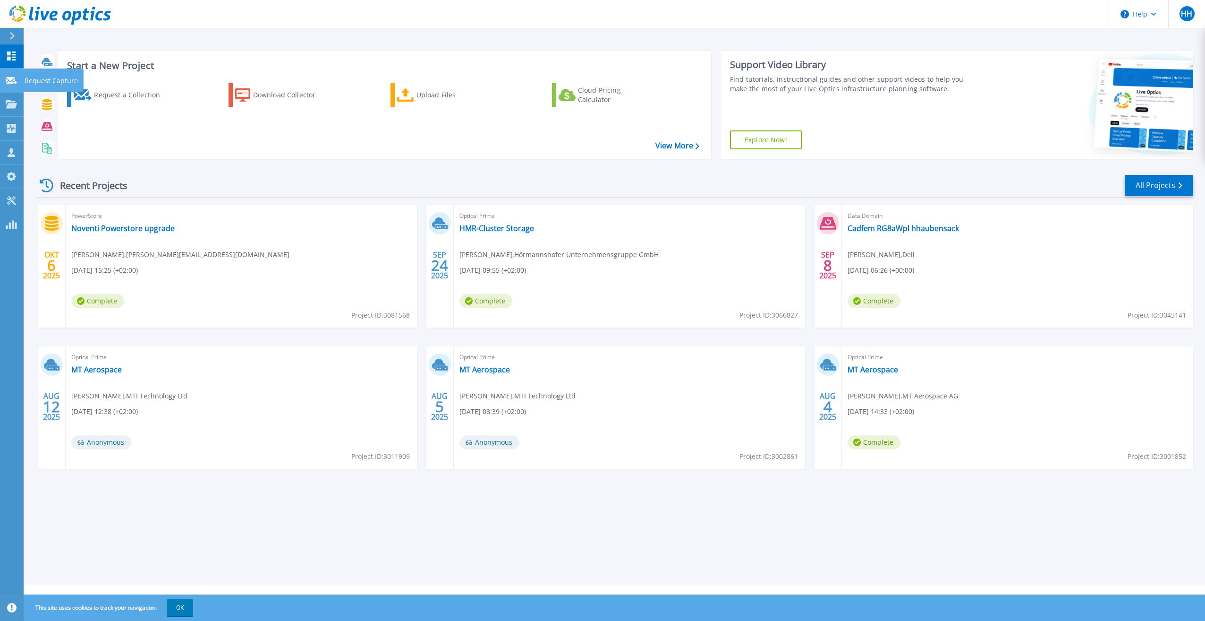 This screenshot has width=1205, height=621. Describe the element at coordinates (291, 95) in the screenshot. I see `div: Download Collector` at that location.